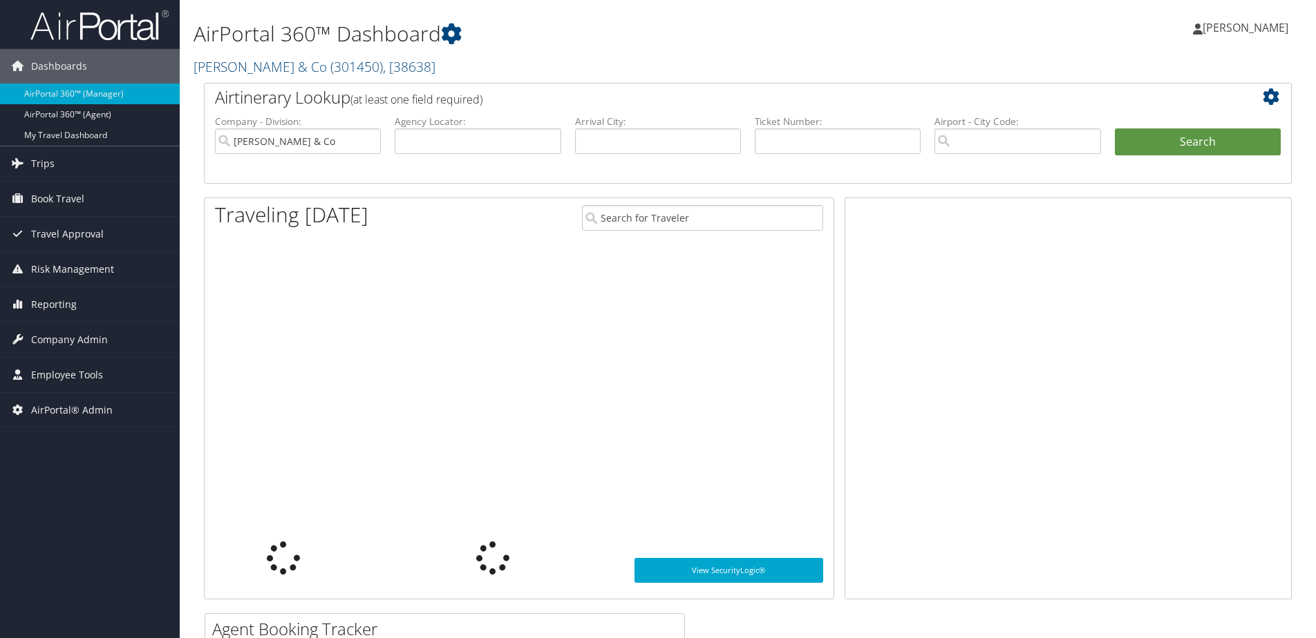 The height and width of the screenshot is (638, 1316). What do you see at coordinates (72, 410) in the screenshot?
I see `span: AirPortal® Admin` at bounding box center [72, 410].